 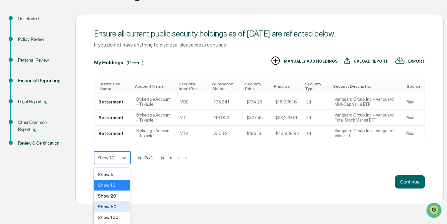 I want to click on td: VOE, so click(x=193, y=102).